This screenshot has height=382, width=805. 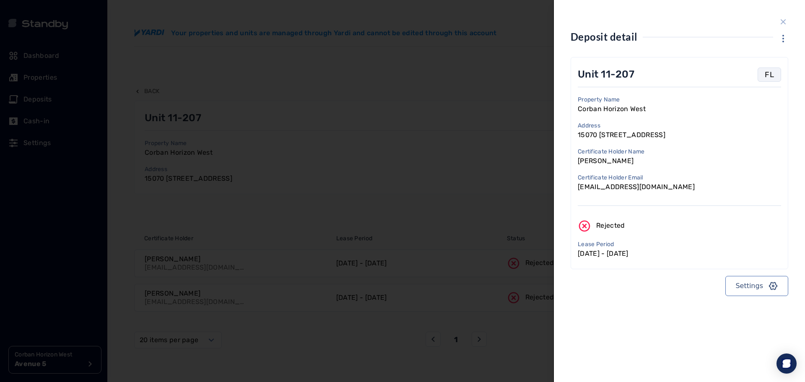 What do you see at coordinates (612, 109) in the screenshot?
I see `p: Corban Horizon West` at bounding box center [612, 109].